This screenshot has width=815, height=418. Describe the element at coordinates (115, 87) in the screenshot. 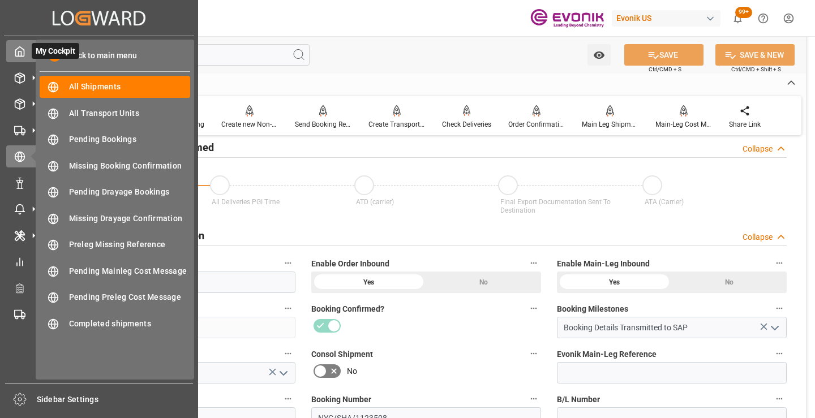

I see `a: All Shipments` at that location.